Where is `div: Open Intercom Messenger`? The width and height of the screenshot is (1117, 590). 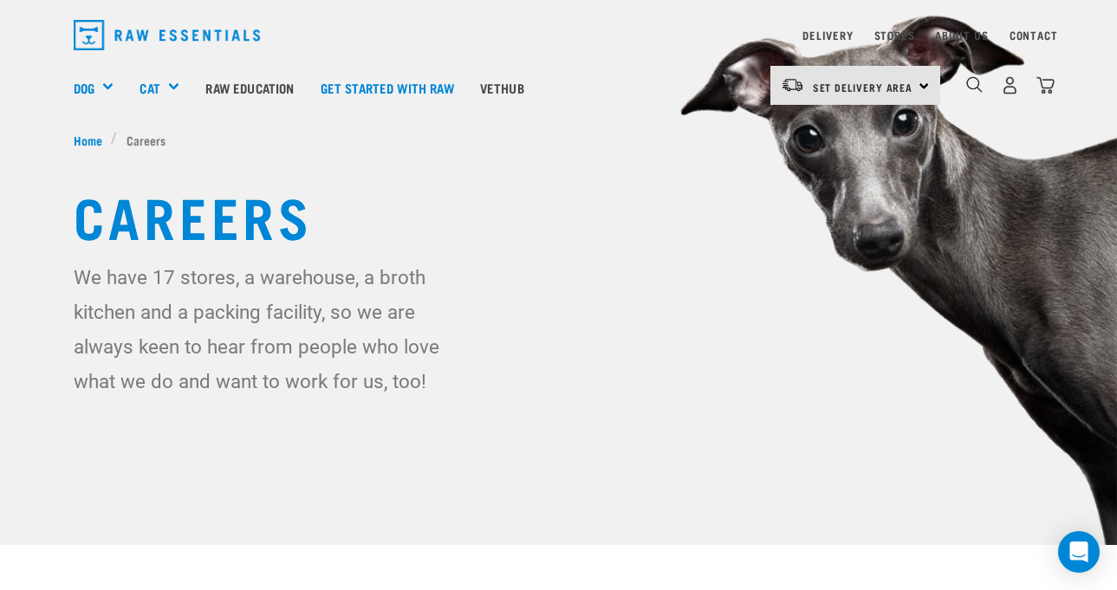 div: Open Intercom Messenger is located at coordinates (1079, 552).